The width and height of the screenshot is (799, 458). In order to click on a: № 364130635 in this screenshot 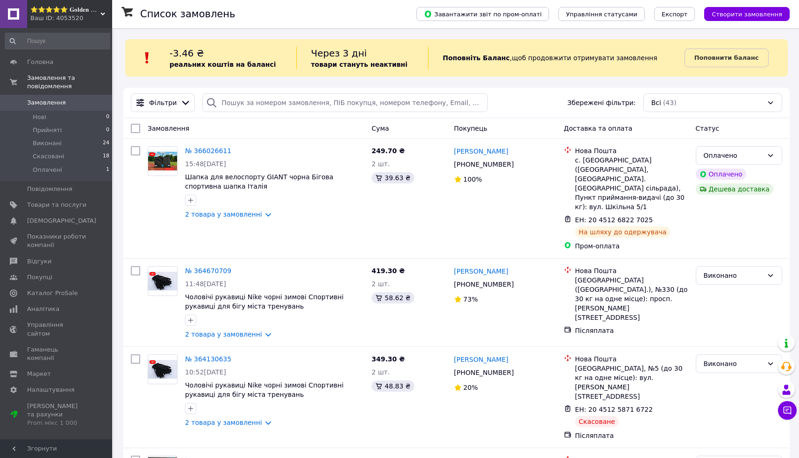, I will do `click(208, 359)`.